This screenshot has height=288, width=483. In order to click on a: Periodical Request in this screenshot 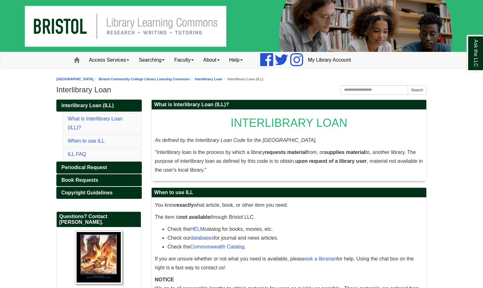, I will do `click(99, 168)`.